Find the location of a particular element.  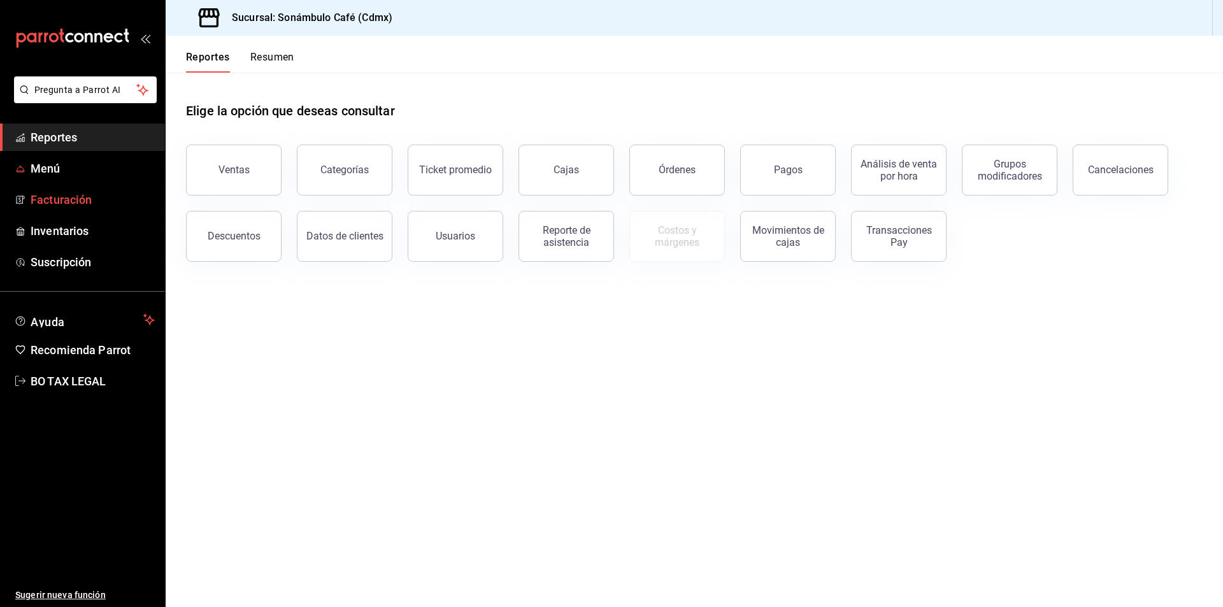

div: Grupos modificadores is located at coordinates (1010, 170).